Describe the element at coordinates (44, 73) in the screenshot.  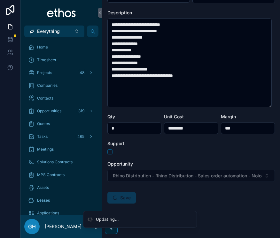
I see `span: Projects` at that location.